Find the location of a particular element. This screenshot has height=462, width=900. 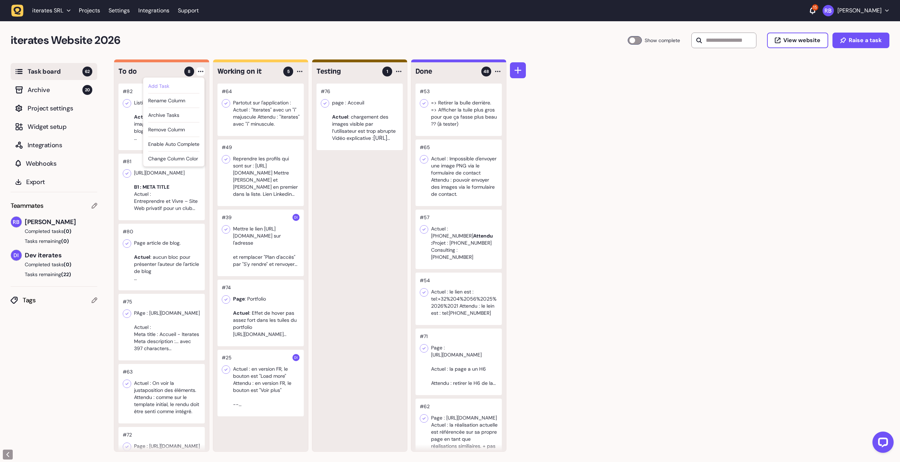

span: Tags is located at coordinates (57, 300).